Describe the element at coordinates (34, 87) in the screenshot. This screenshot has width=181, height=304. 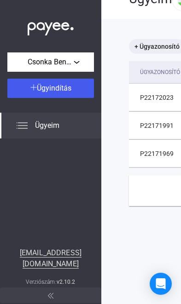
I see `img: plus-white.svg` at that location.